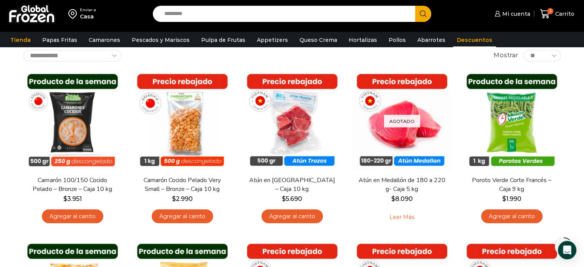 The width and height of the screenshot is (584, 267). What do you see at coordinates (59, 40) in the screenshot?
I see `a: Papas Fritas` at bounding box center [59, 40].